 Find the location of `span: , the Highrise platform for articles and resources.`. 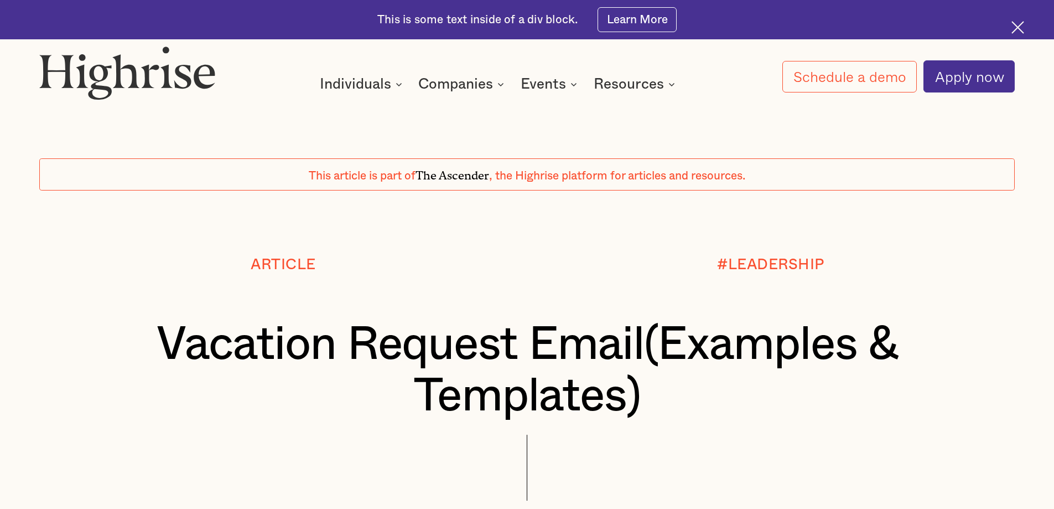

span: , the Highrise platform for articles and resources. is located at coordinates (617, 175).